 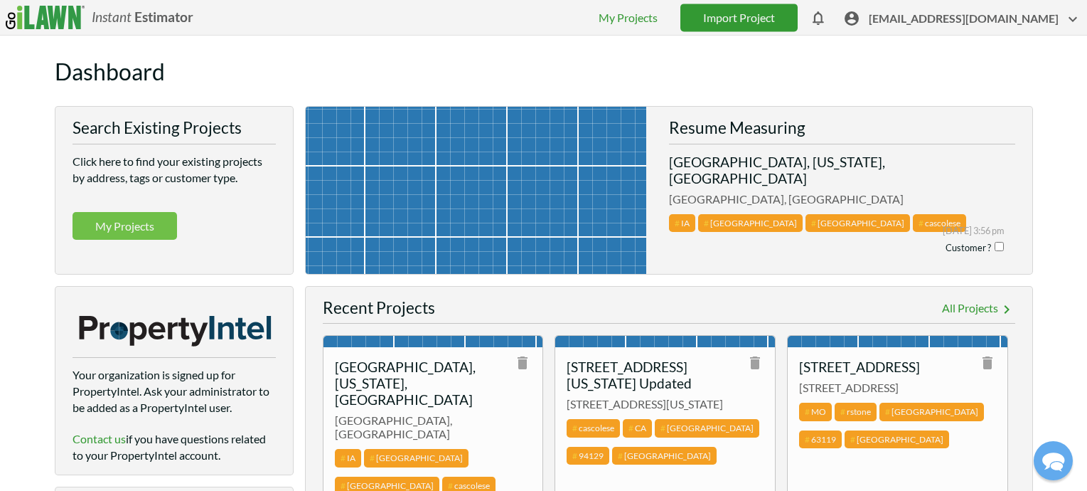 I want to click on div: Chat widget toggle, so click(x=1053, y=460).